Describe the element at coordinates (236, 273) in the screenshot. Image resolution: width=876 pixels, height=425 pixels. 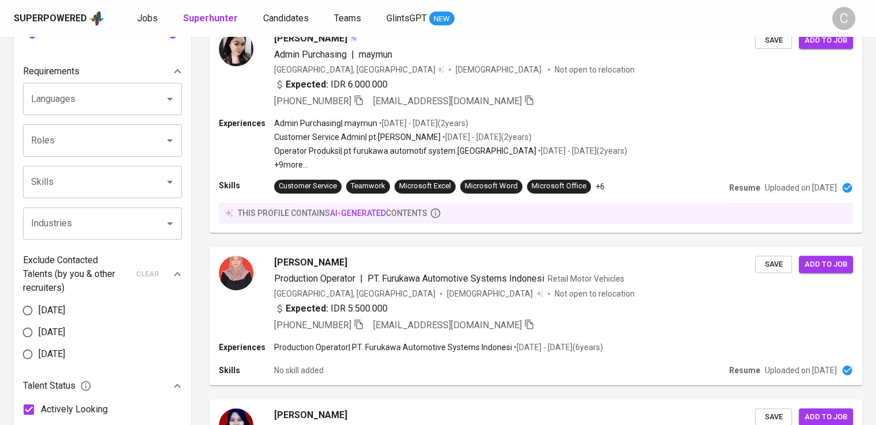
I see `img: ab9aac3e75bd6ebdb8b5af9716df4a35.jpeg` at that location.